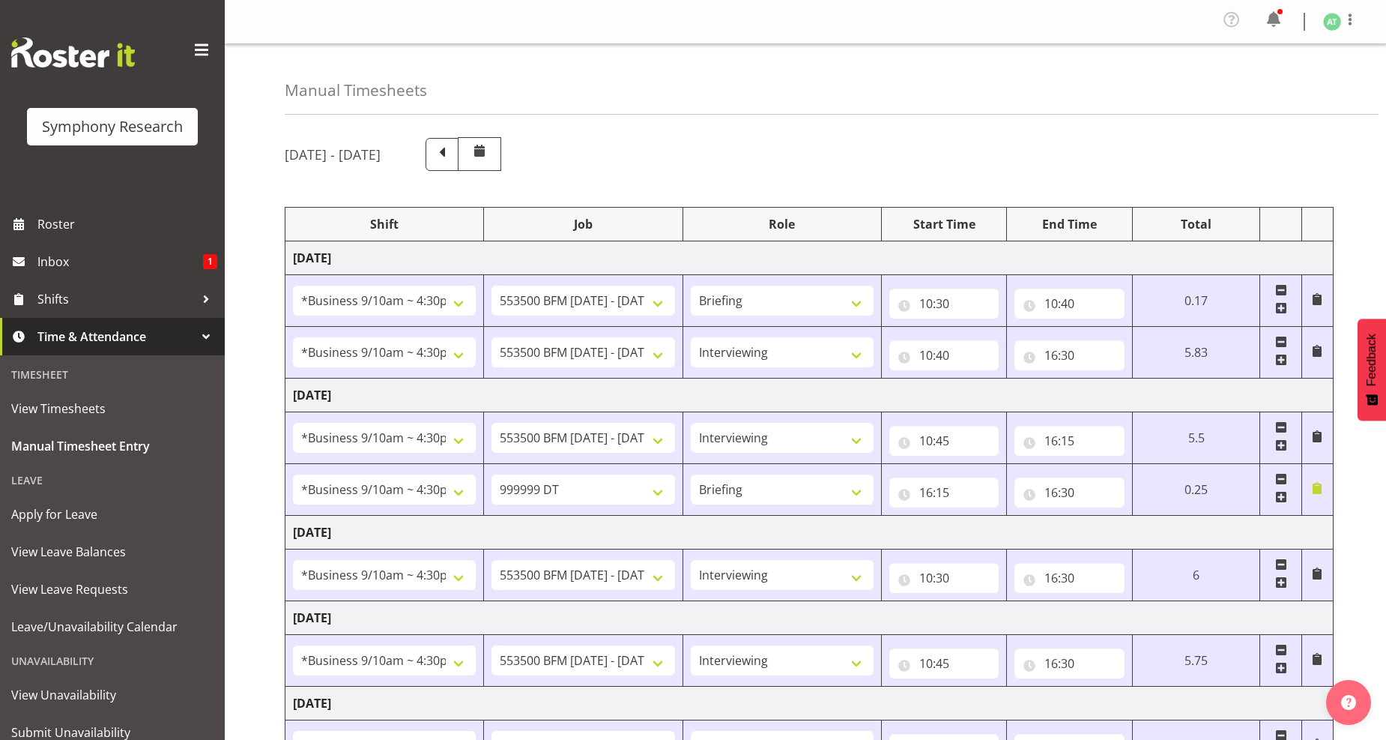  I want to click on span: Manual Timesheet Entry, so click(112, 446).